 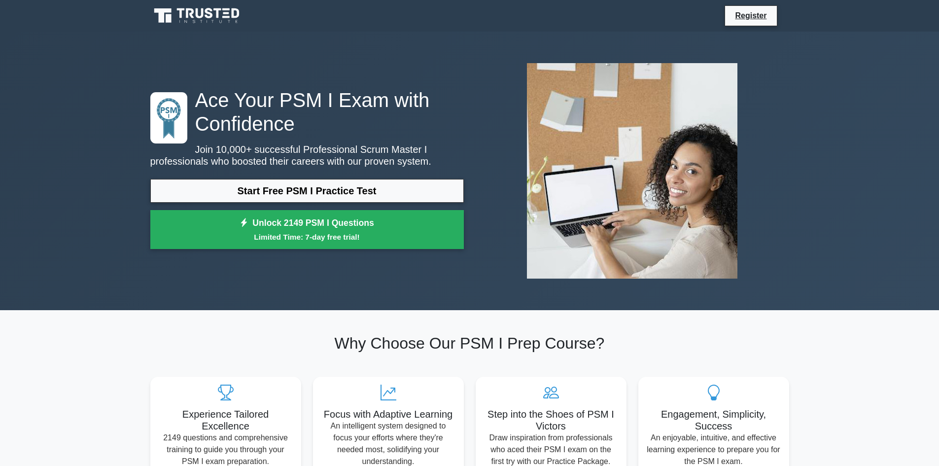 I want to click on h5: Experience Tailored Excellence, so click(x=226, y=420).